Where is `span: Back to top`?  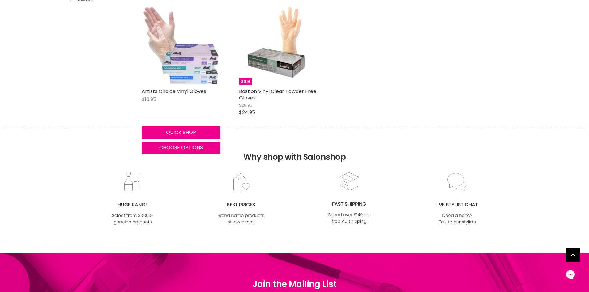
span: Back to top is located at coordinates (573, 256).